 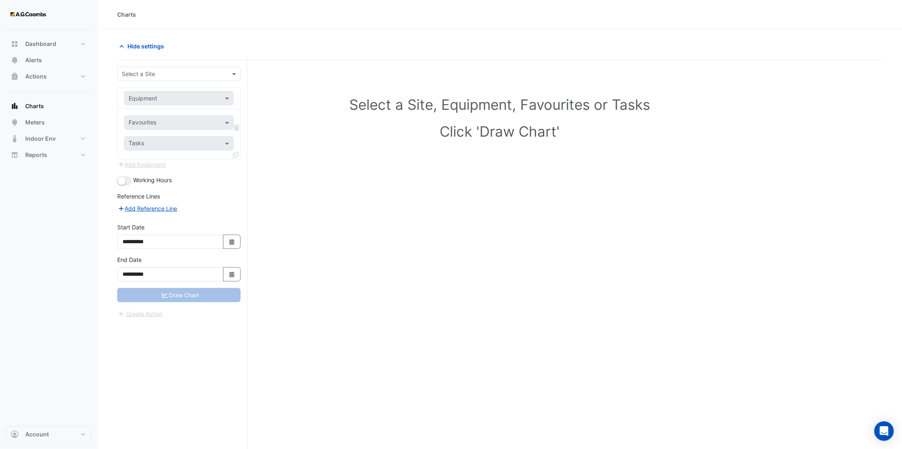 What do you see at coordinates (143, 46) in the screenshot?
I see `button: Hide settings` at bounding box center [143, 46].